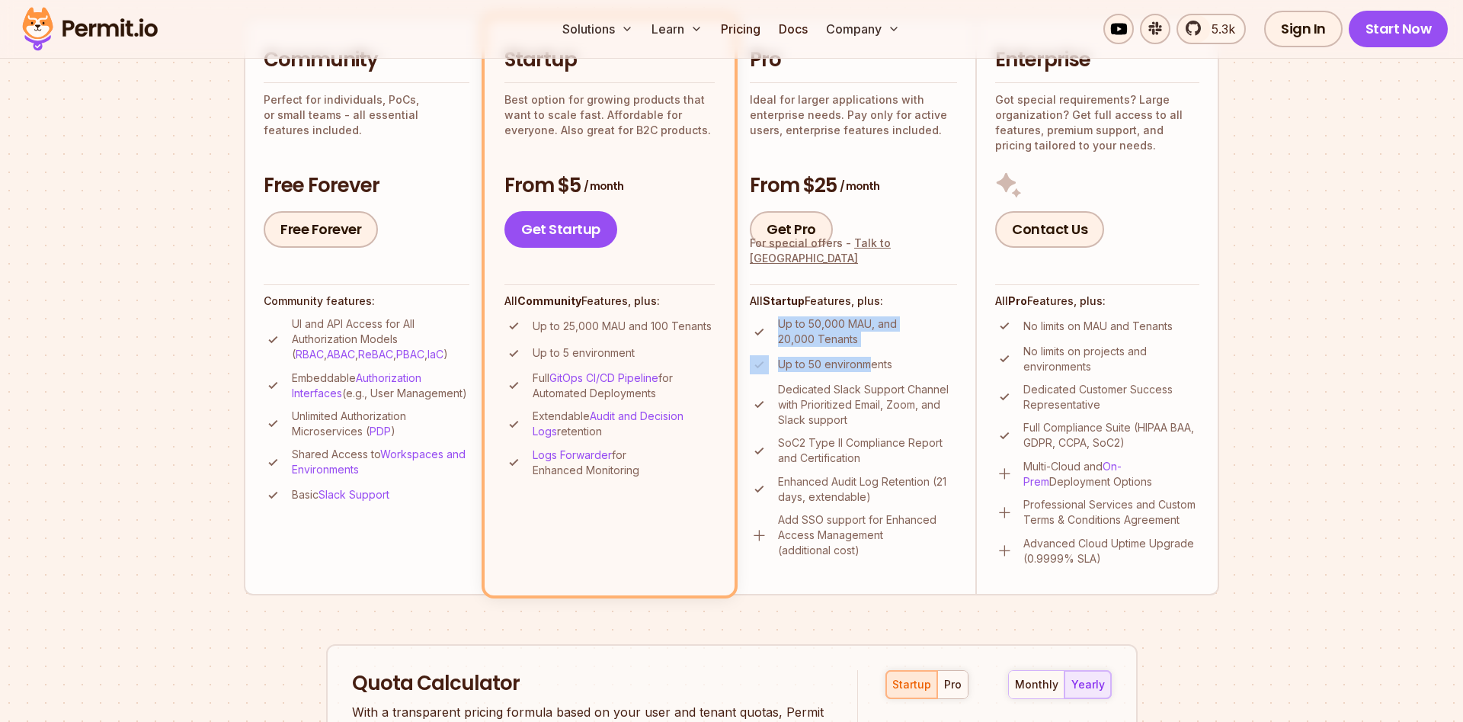 This screenshot has height=722, width=1463. I want to click on p: Professional Services and Custom Terms & Conditions Agreement, so click(1111, 512).